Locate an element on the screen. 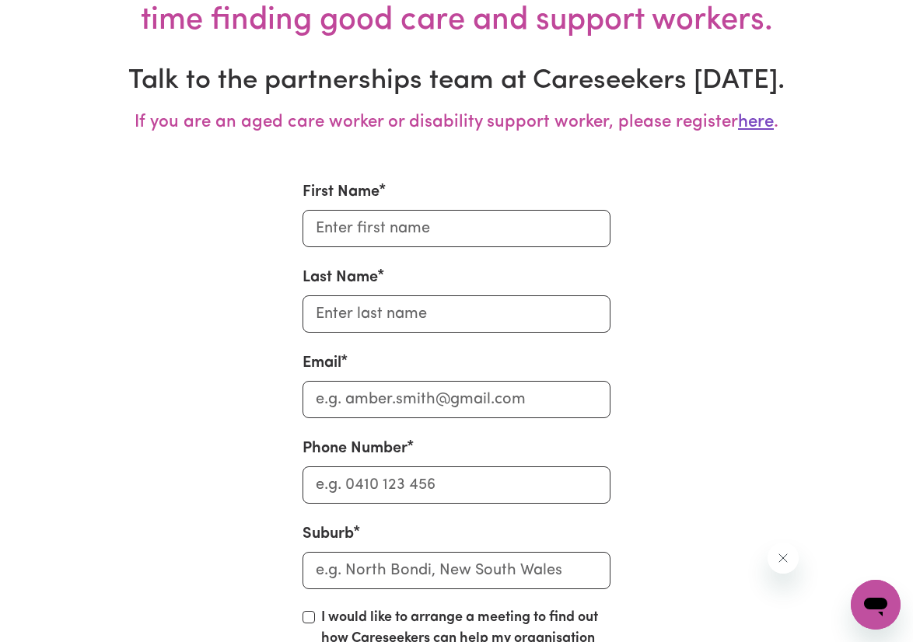 The height and width of the screenshot is (642, 913). span: Need any help? is located at coordinates (51, 17).